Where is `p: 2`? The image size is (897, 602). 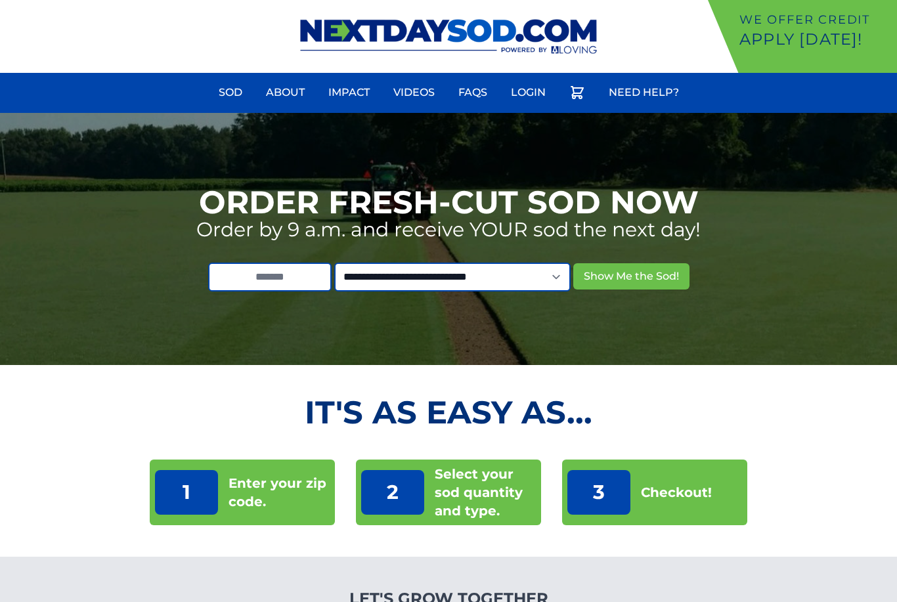
p: 2 is located at coordinates (393, 493).